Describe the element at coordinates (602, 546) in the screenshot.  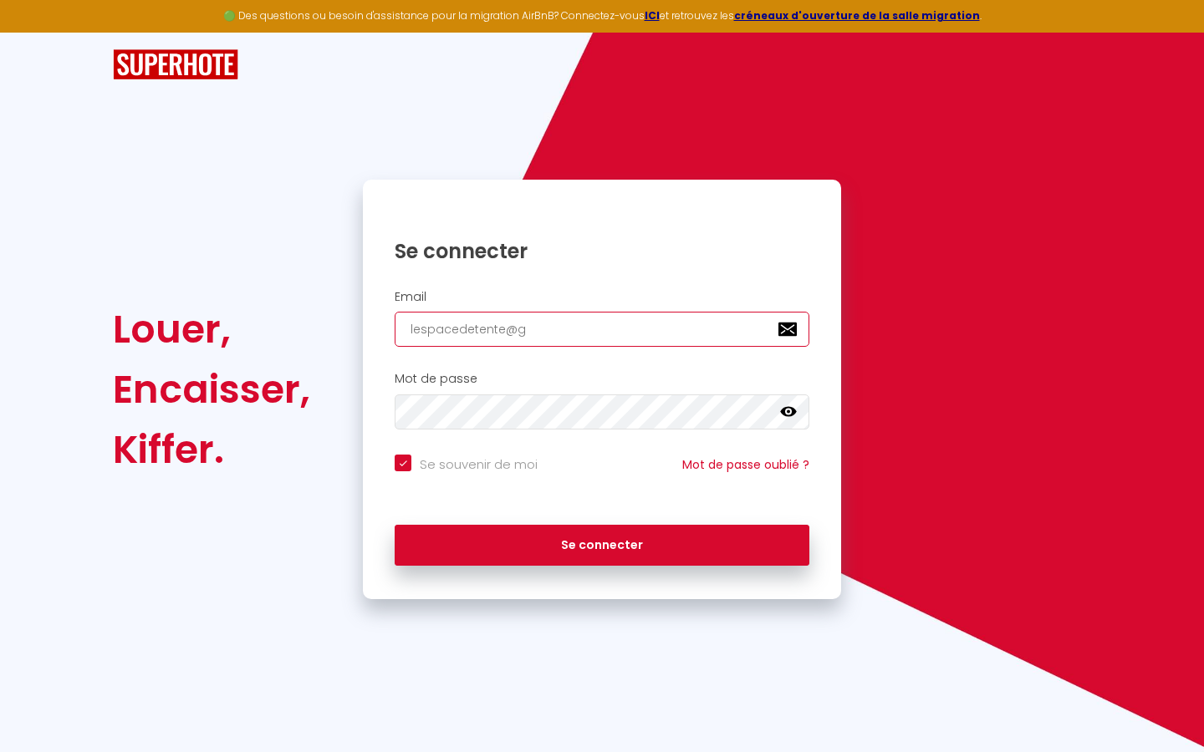
I see `button: Se connecter` at that location.